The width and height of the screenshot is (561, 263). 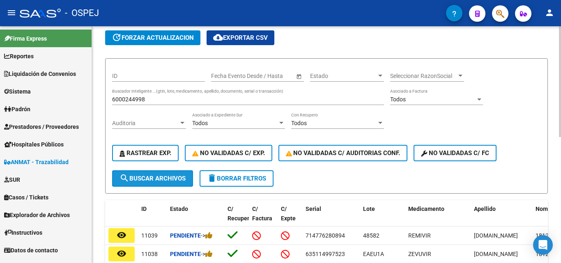 What do you see at coordinates (371, 236) in the screenshot?
I see `span: 48582` at bounding box center [371, 236].